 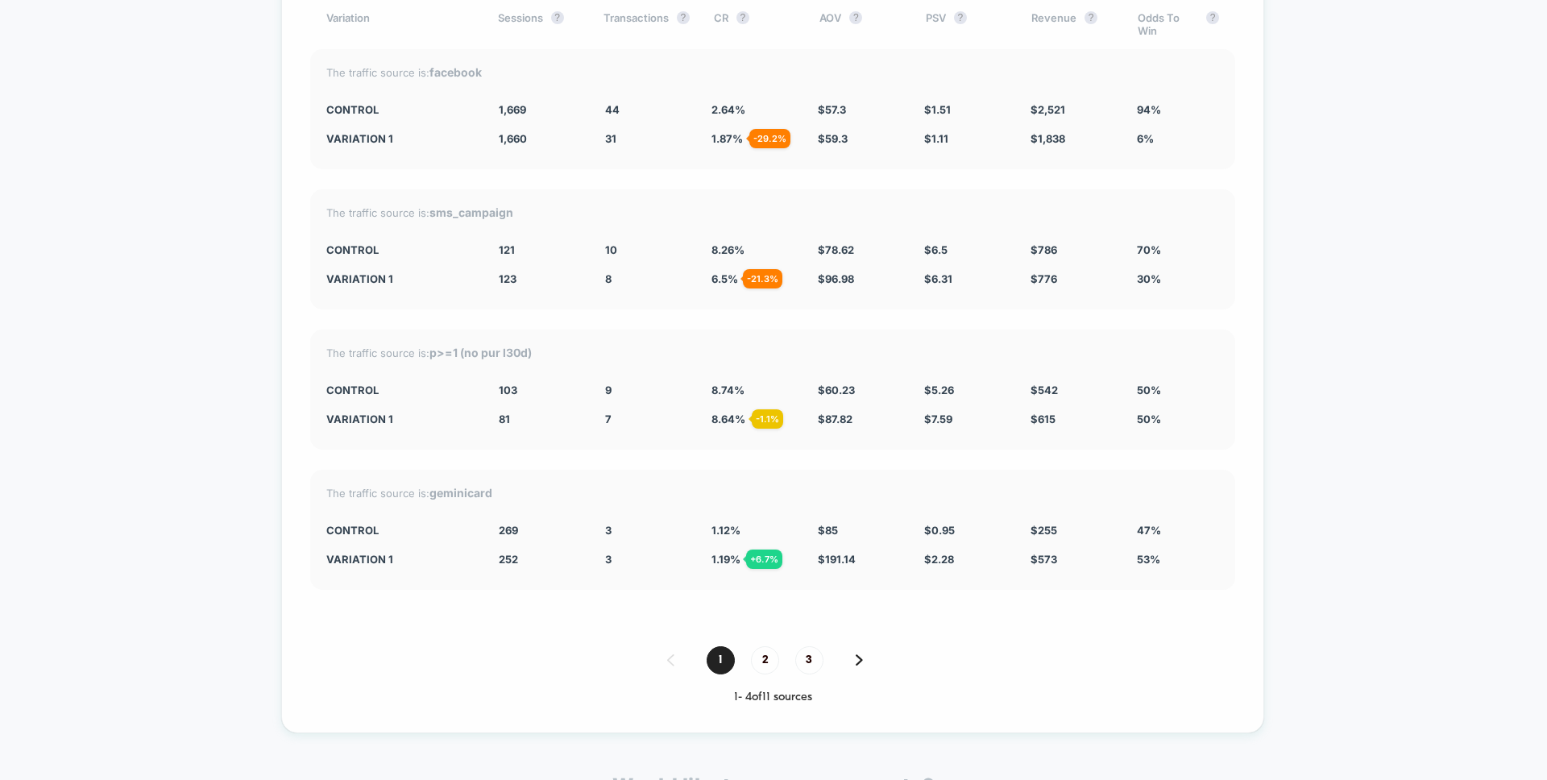 I want to click on span: 1.87 %, so click(x=727, y=139).